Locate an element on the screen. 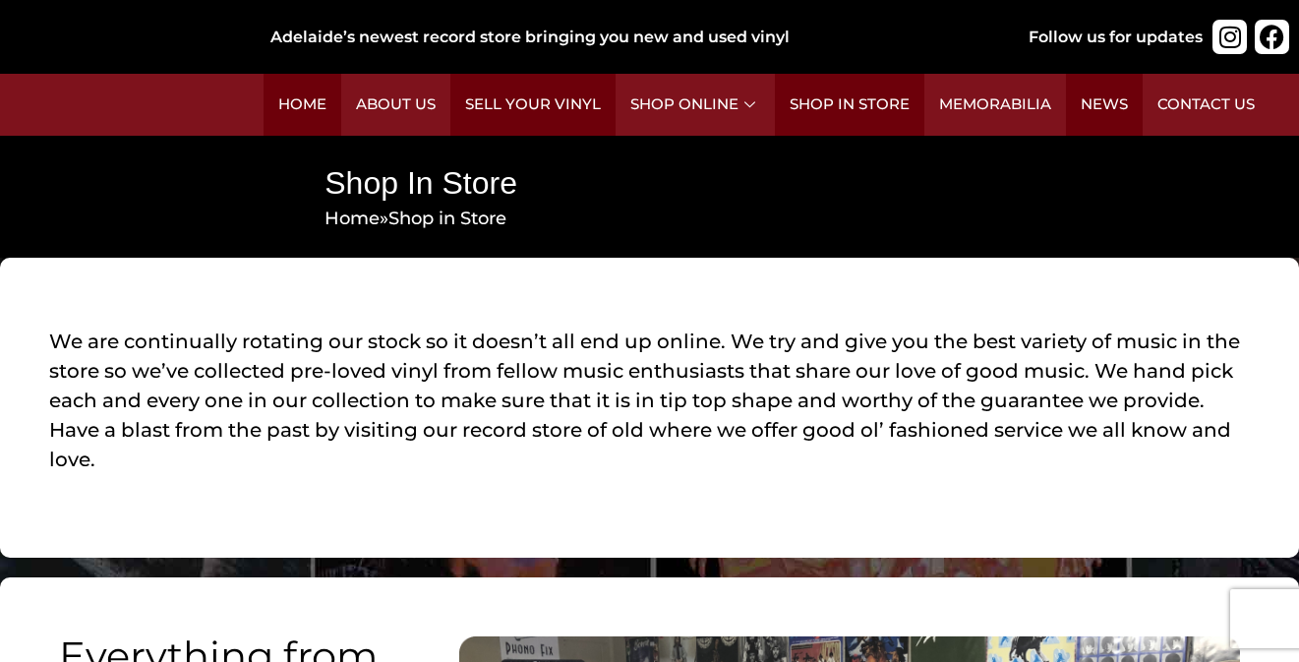  a: Shop Online is located at coordinates (695, 104).